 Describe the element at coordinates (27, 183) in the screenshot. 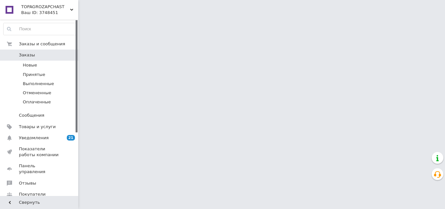

I see `span: Отзывы` at that location.